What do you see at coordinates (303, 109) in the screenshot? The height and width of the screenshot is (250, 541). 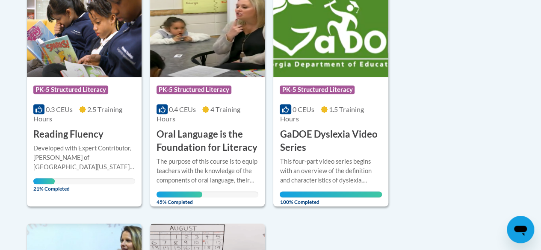 I see `span: 0 CEUs` at bounding box center [303, 109].